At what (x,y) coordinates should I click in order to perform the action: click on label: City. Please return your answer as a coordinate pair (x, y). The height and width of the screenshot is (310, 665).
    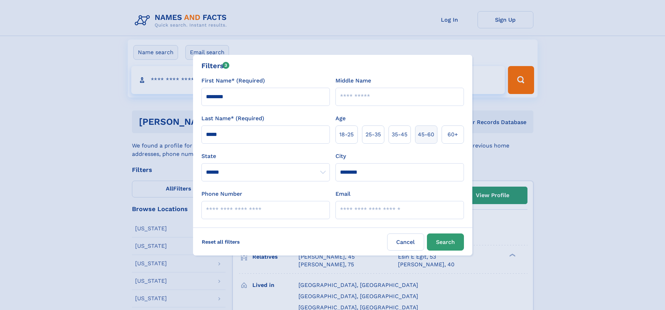
    Looking at the image, I should click on (341, 156).